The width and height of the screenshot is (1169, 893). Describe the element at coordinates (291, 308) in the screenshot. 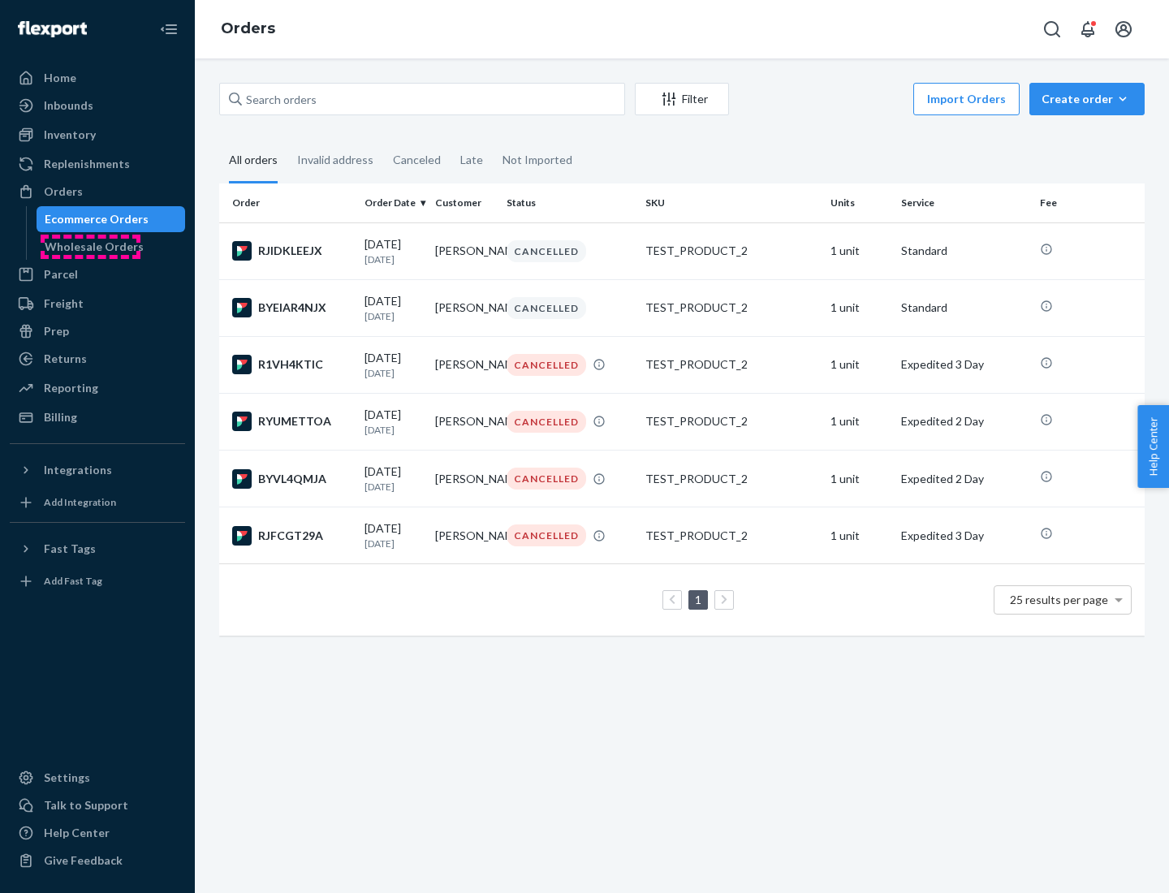

I see `div: BYEIAR4NJX` at that location.